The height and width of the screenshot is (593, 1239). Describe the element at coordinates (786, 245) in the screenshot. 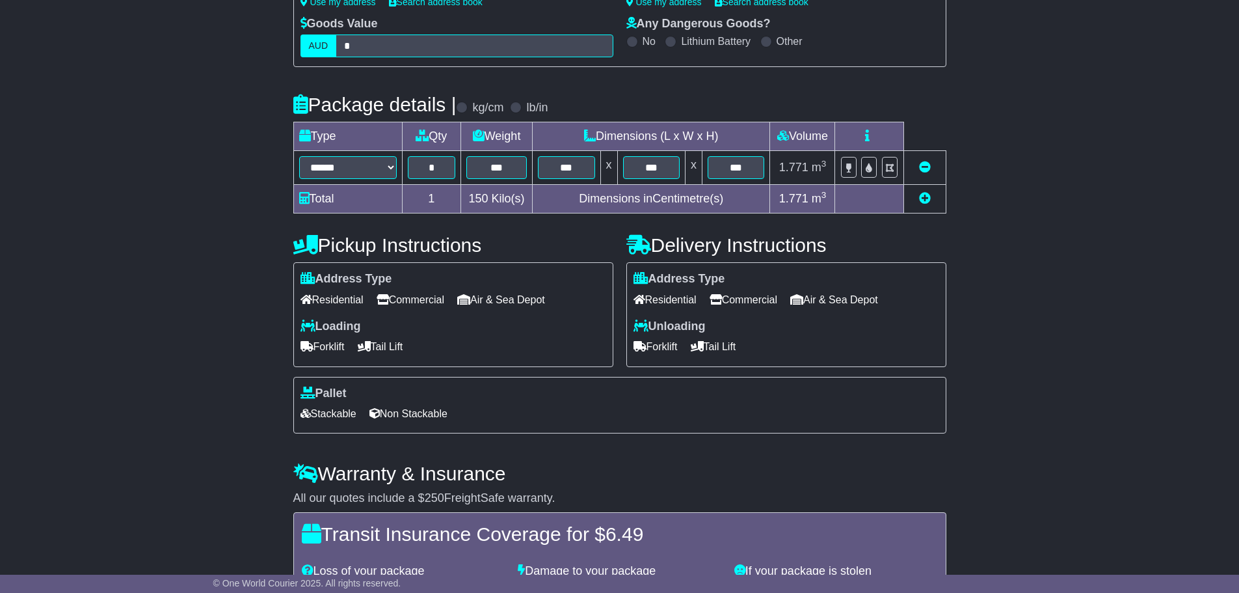

I see `h4: Delivery Instructions` at that location.